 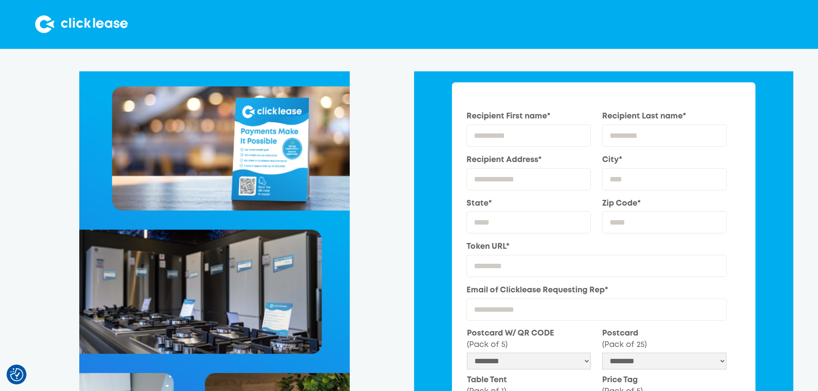 What do you see at coordinates (664, 160) in the screenshot?
I see `label: City*` at bounding box center [664, 160].